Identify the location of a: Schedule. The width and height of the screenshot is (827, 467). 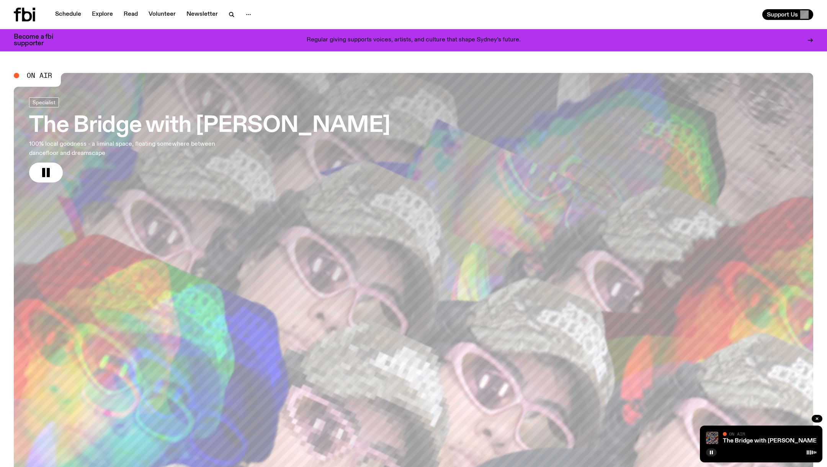
(68, 15).